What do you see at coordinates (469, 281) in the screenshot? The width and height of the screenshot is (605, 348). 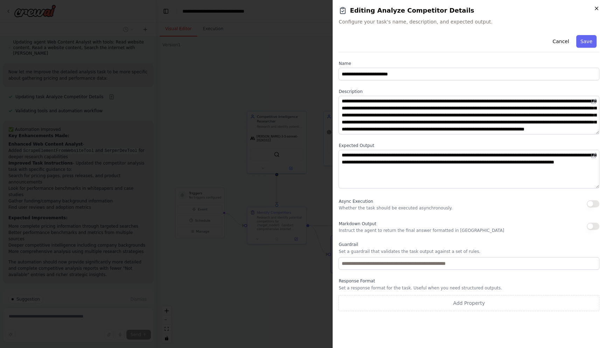 I see `label: Response Format` at bounding box center [469, 281].